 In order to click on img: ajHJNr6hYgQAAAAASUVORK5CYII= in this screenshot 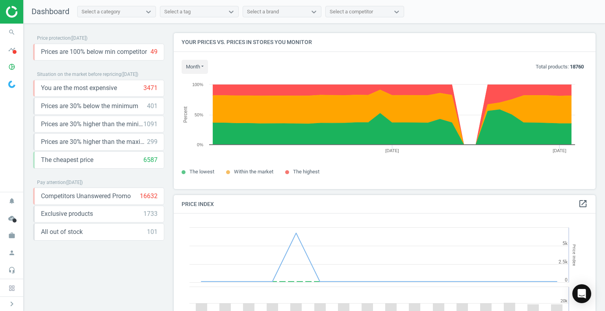, I will do `click(34, 12)`.